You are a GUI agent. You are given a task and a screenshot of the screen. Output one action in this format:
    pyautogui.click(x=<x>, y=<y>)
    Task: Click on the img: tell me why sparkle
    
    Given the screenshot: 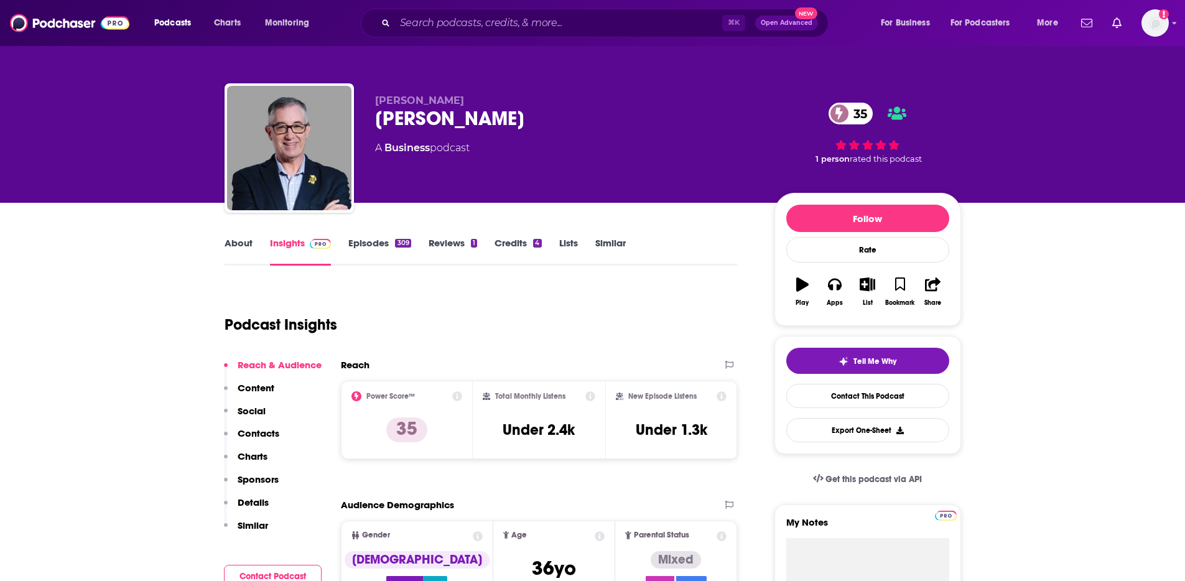 What is the action you would take?
    pyautogui.click(x=843, y=361)
    